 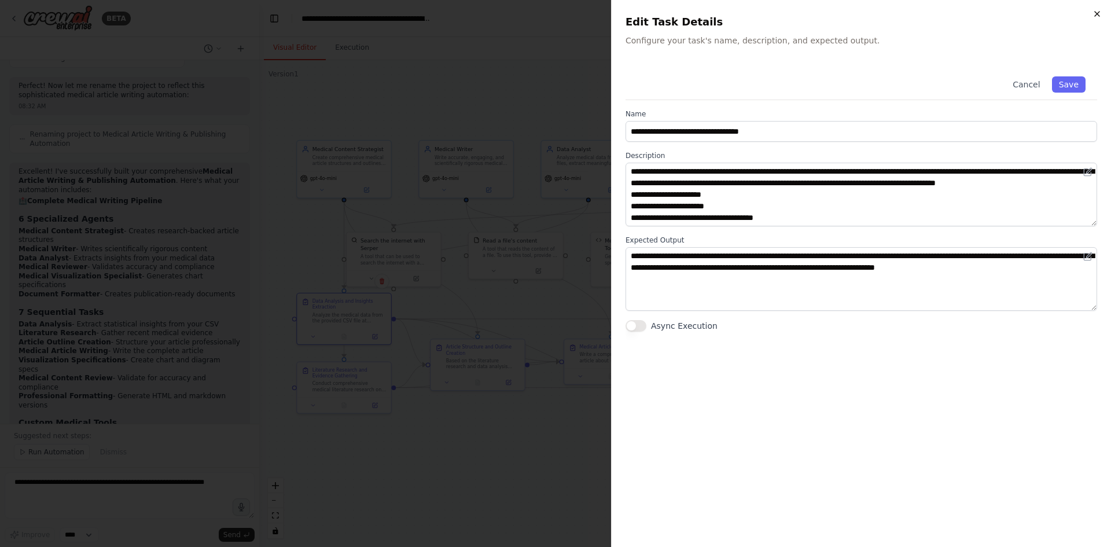 What do you see at coordinates (861, 114) in the screenshot?
I see `label: Name` at bounding box center [861, 114].